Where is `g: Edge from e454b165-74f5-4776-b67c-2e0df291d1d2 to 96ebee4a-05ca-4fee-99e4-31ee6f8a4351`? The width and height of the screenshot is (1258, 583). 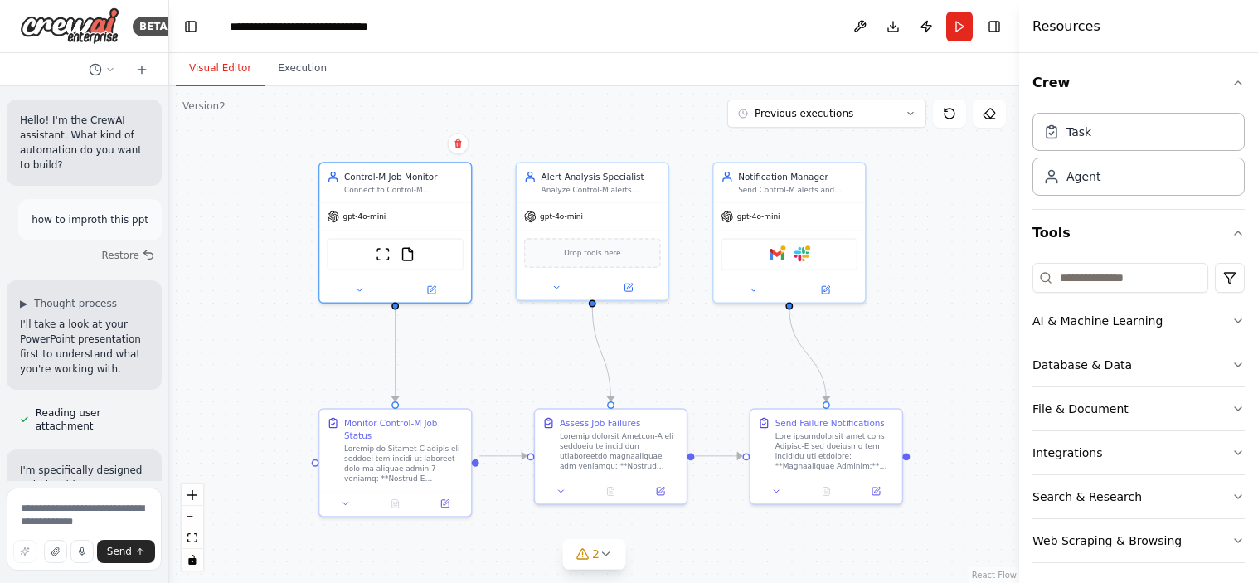
g: Edge from e454b165-74f5-4776-b67c-2e0df291d1d2 to 96ebee4a-05ca-4fee-99e4-31ee6f8a4351 is located at coordinates (718, 455).